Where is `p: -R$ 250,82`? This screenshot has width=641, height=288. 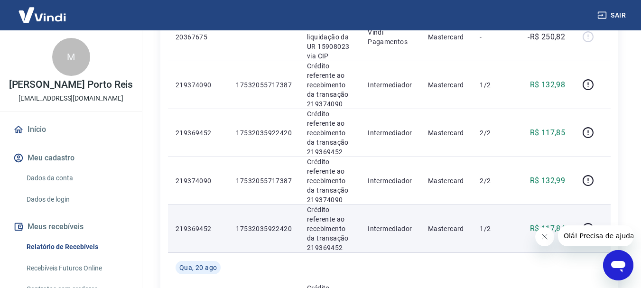
p: -R$ 250,82 is located at coordinates (546, 37).